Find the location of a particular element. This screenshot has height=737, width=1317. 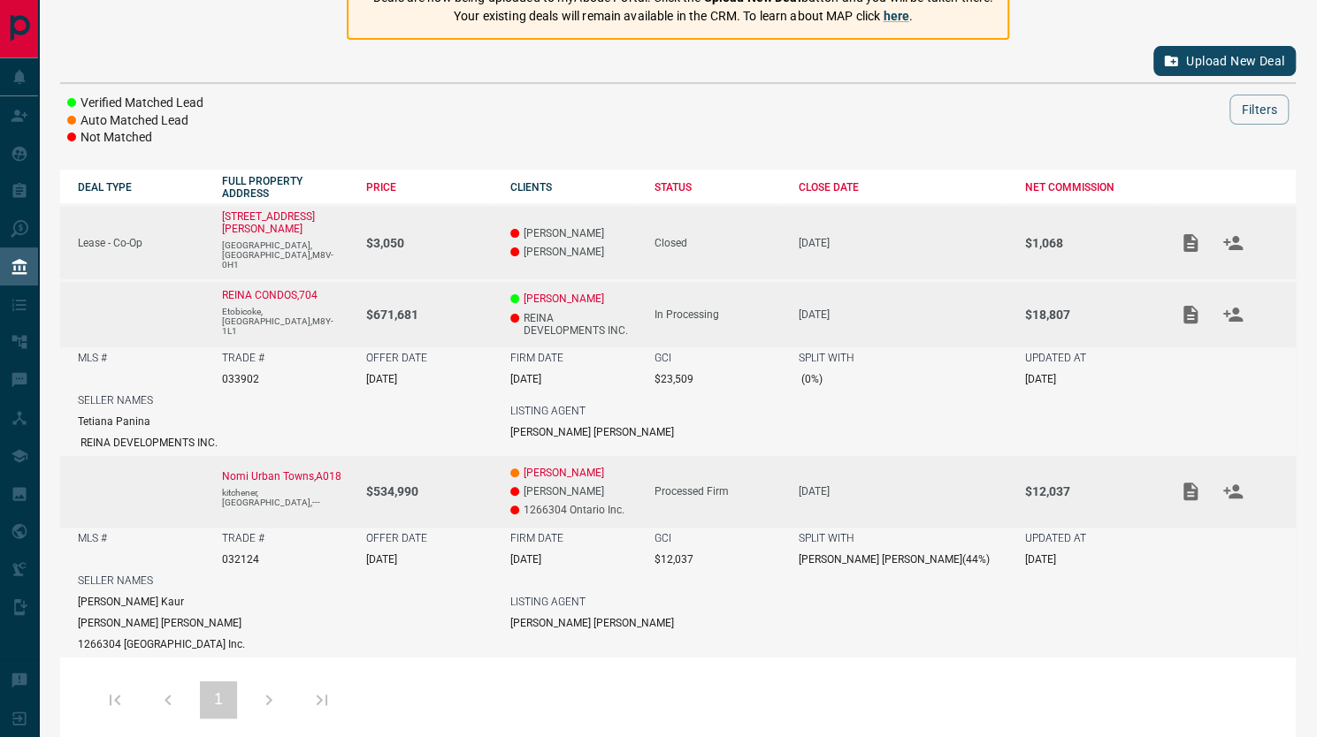

div: NET COMMISSION is located at coordinates (1088, 187).